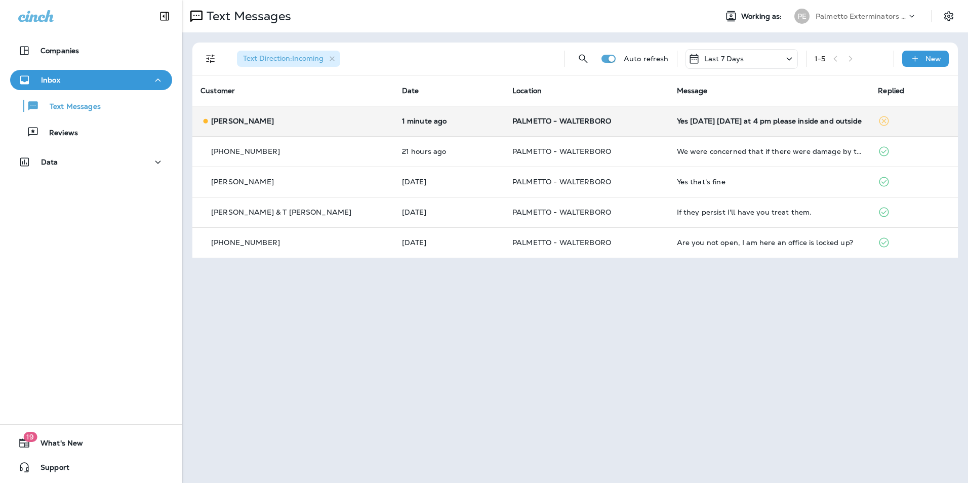  What do you see at coordinates (91, 51) in the screenshot?
I see `button: Companies` at bounding box center [91, 51].